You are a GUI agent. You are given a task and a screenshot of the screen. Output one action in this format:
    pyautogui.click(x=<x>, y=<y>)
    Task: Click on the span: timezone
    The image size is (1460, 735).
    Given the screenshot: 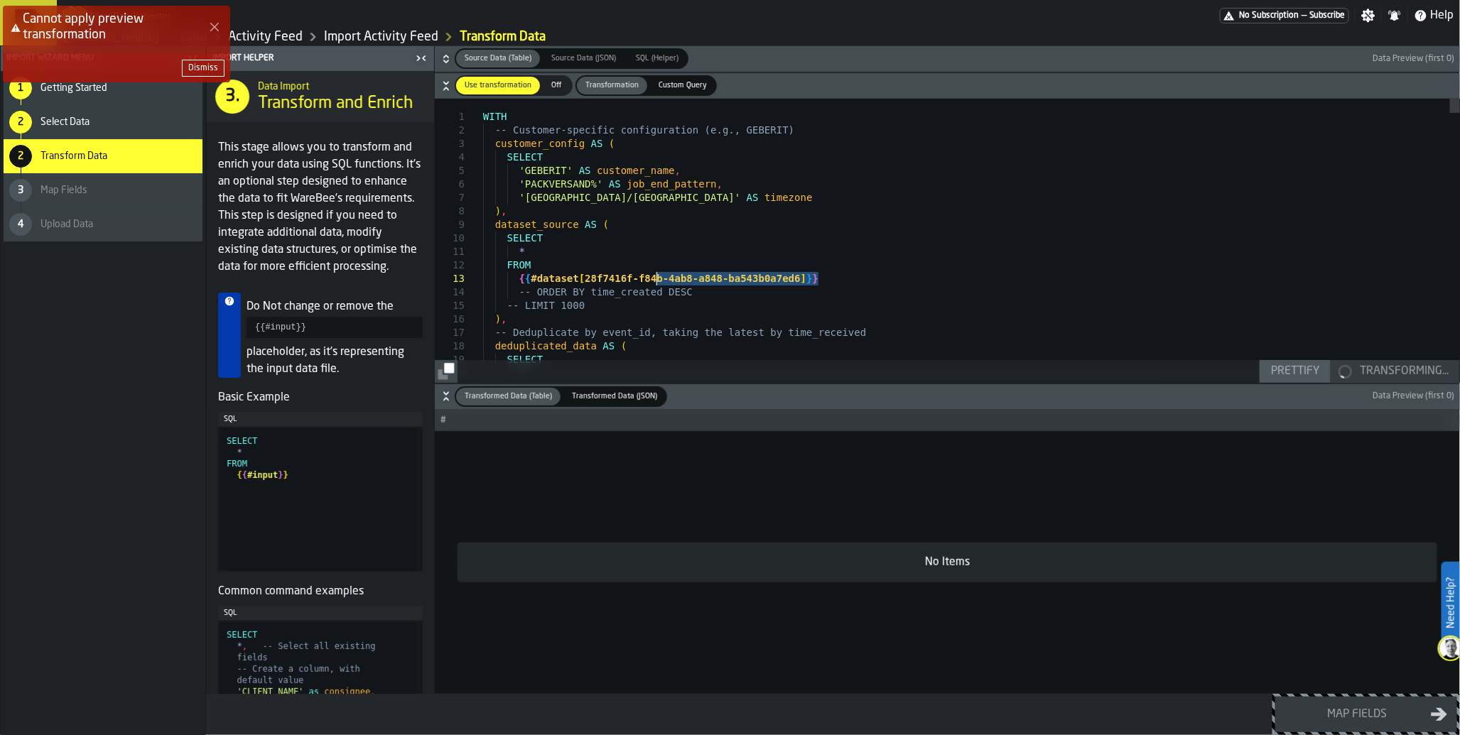 What is the action you would take?
    pyautogui.click(x=788, y=197)
    